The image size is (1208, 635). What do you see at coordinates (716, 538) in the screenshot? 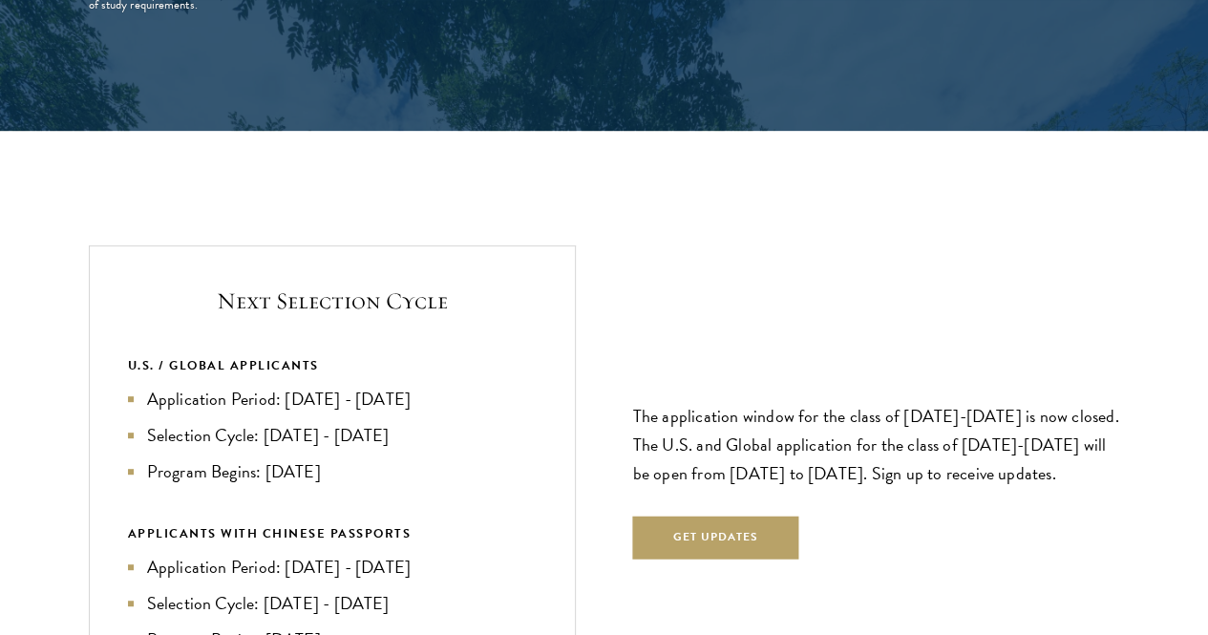
I see `button: Get Updates` at bounding box center [716, 538].